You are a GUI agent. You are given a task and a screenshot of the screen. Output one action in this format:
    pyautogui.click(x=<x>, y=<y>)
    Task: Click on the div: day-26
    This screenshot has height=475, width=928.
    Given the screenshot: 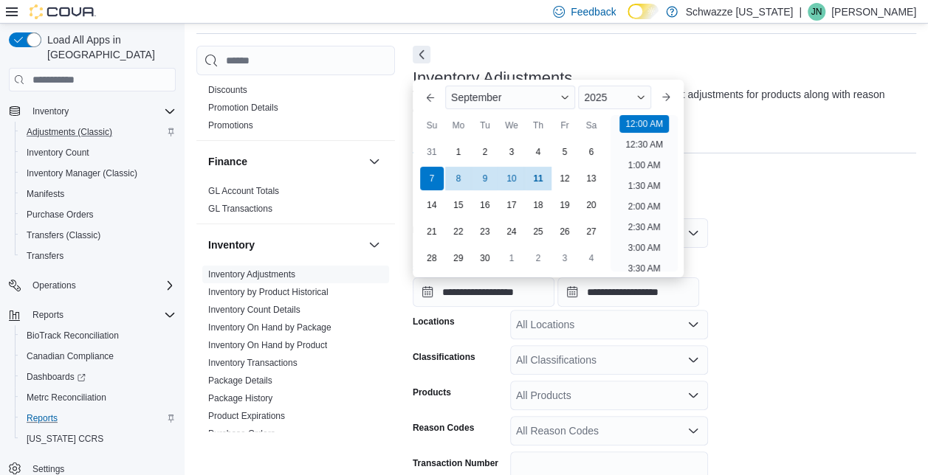 What is the action you would take?
    pyautogui.click(x=565, y=232)
    